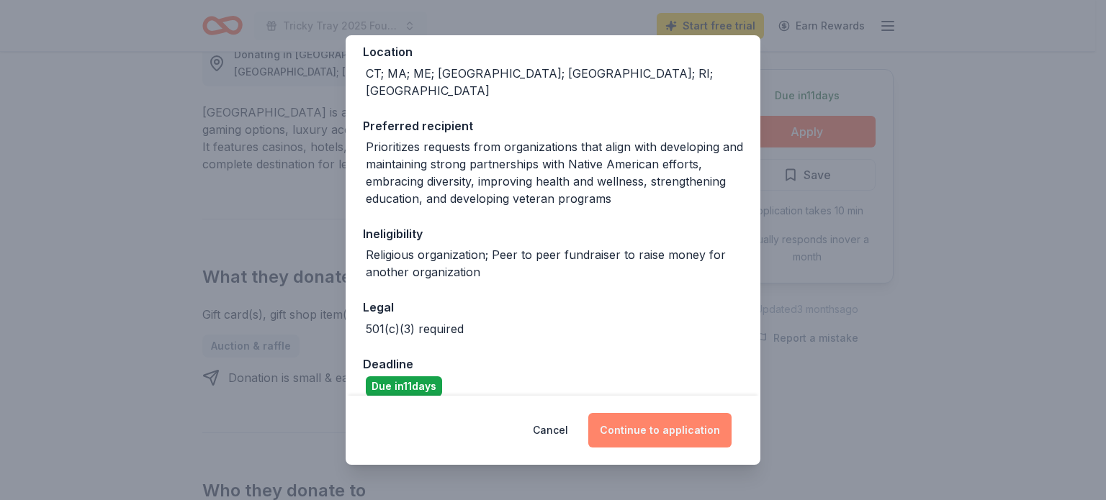 Image resolution: width=1106 pixels, height=500 pixels. I want to click on button: Continue to application, so click(659, 430).